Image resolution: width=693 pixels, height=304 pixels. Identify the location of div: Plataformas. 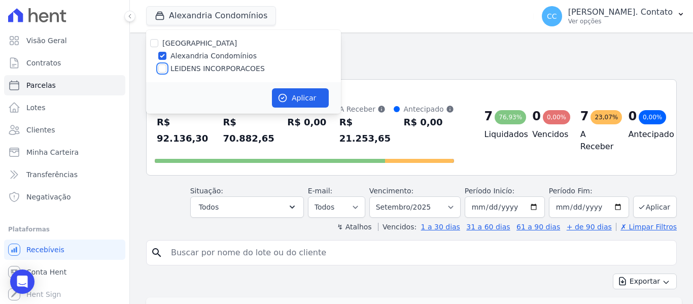
(64, 229).